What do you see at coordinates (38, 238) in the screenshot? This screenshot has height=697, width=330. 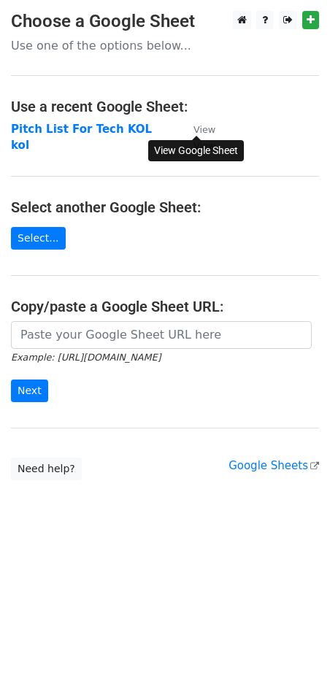 I see `a: Select...` at bounding box center [38, 238].